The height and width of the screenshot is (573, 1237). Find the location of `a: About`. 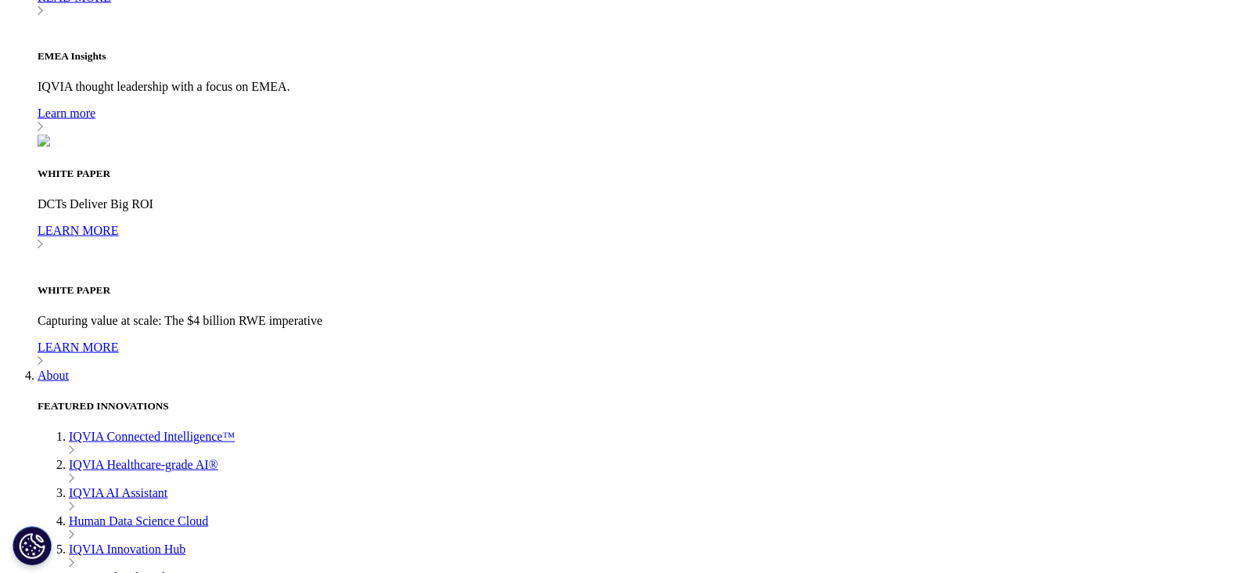

a: About is located at coordinates (53, 375).